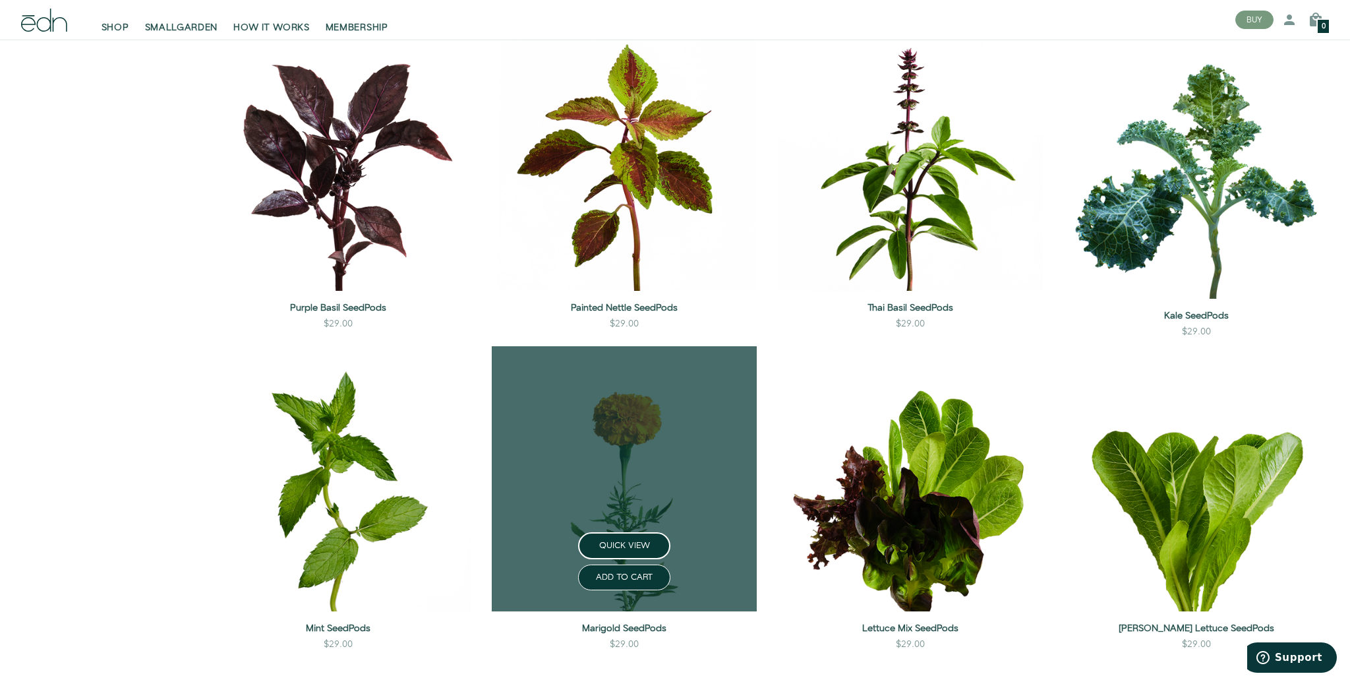 The width and height of the screenshot is (1350, 682). What do you see at coordinates (357, 20) in the screenshot?
I see `a: MEMBERSHIP` at bounding box center [357, 20].